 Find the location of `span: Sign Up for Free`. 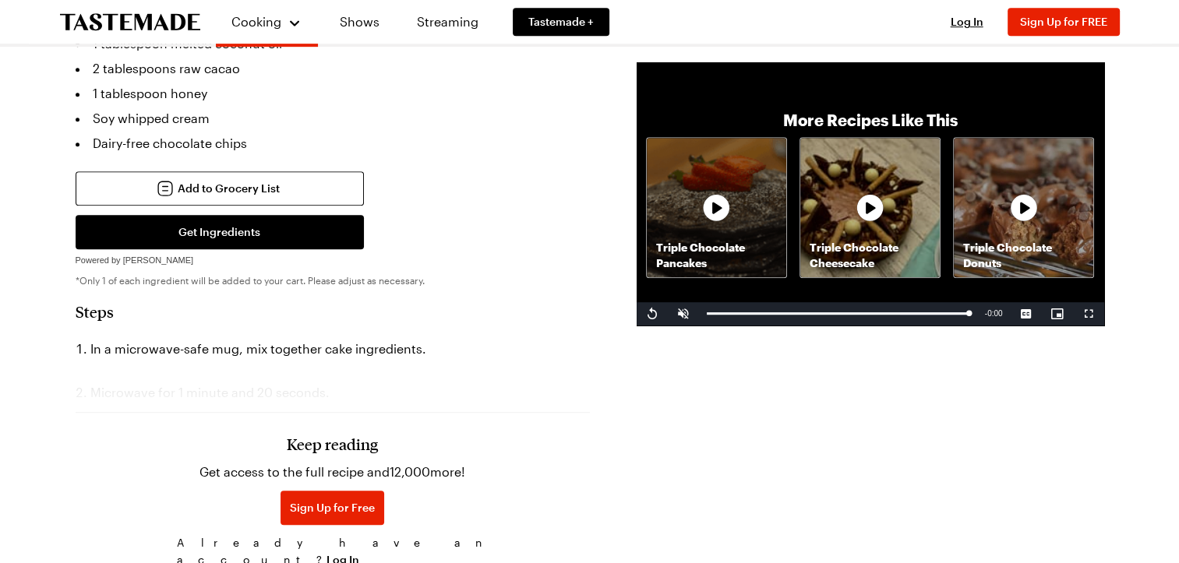

span: Sign Up for Free is located at coordinates (332, 508).